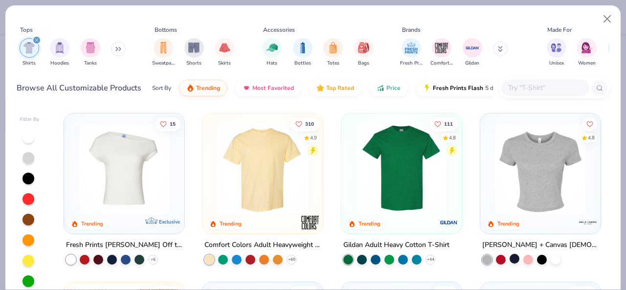  What do you see at coordinates (320, 88) in the screenshot?
I see `img: TopRated.gif` at bounding box center [320, 88].